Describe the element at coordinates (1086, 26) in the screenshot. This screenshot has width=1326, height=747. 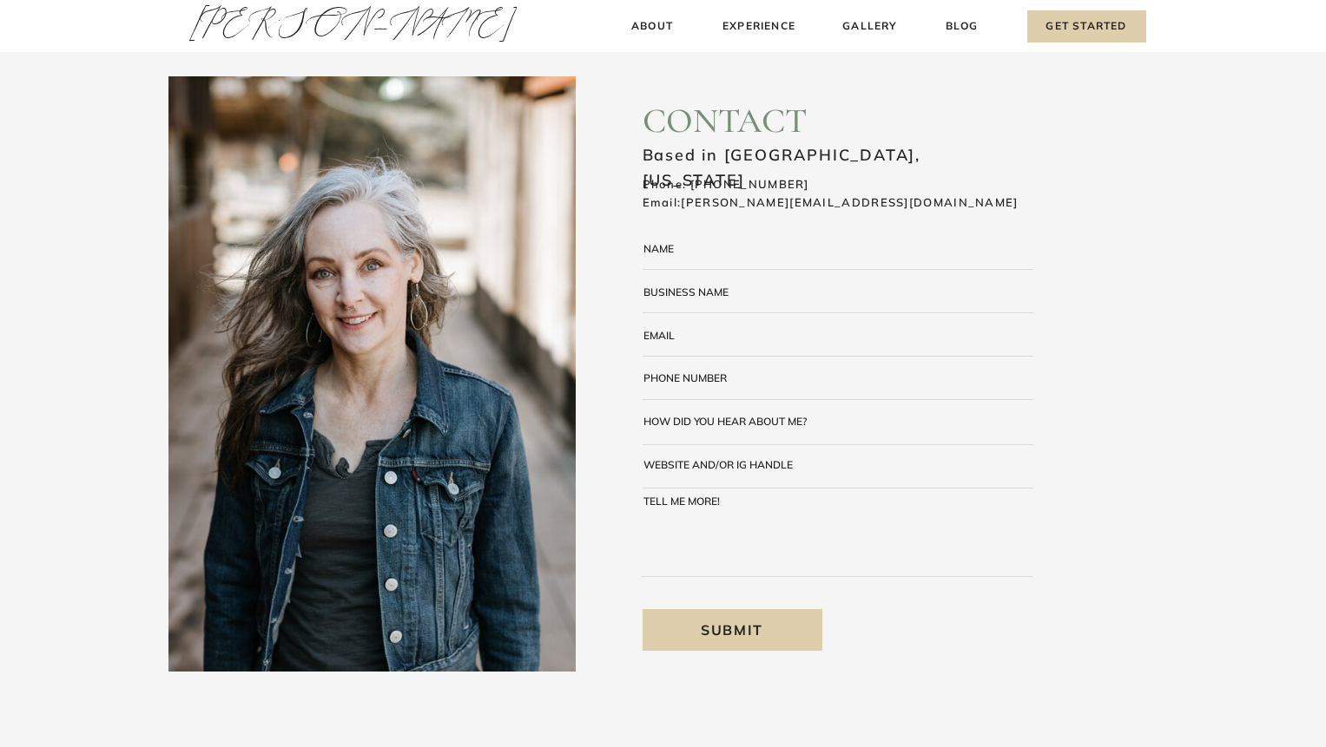
I see `h3: Get Started` at that location.